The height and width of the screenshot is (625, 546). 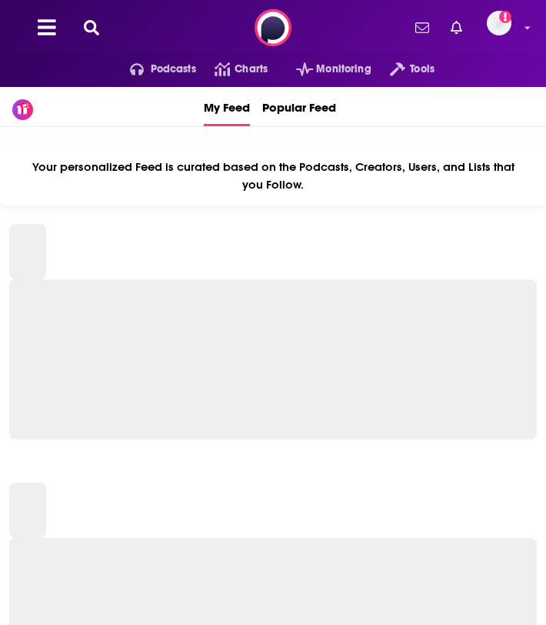 What do you see at coordinates (343, 69) in the screenshot?
I see `span: Monitoring` at bounding box center [343, 69].